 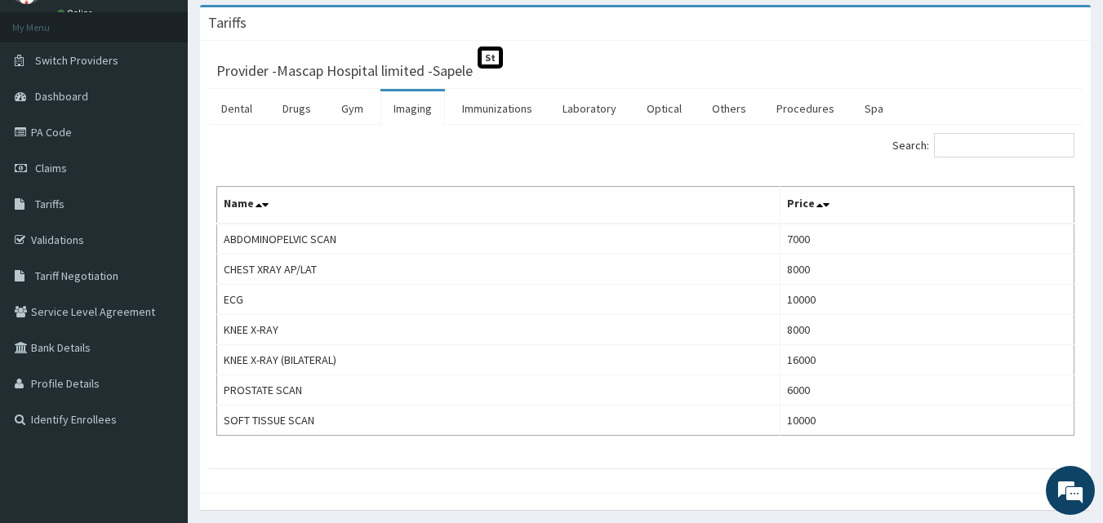 I want to click on td: ABDOMINOPELVIC SCAN, so click(x=499, y=239).